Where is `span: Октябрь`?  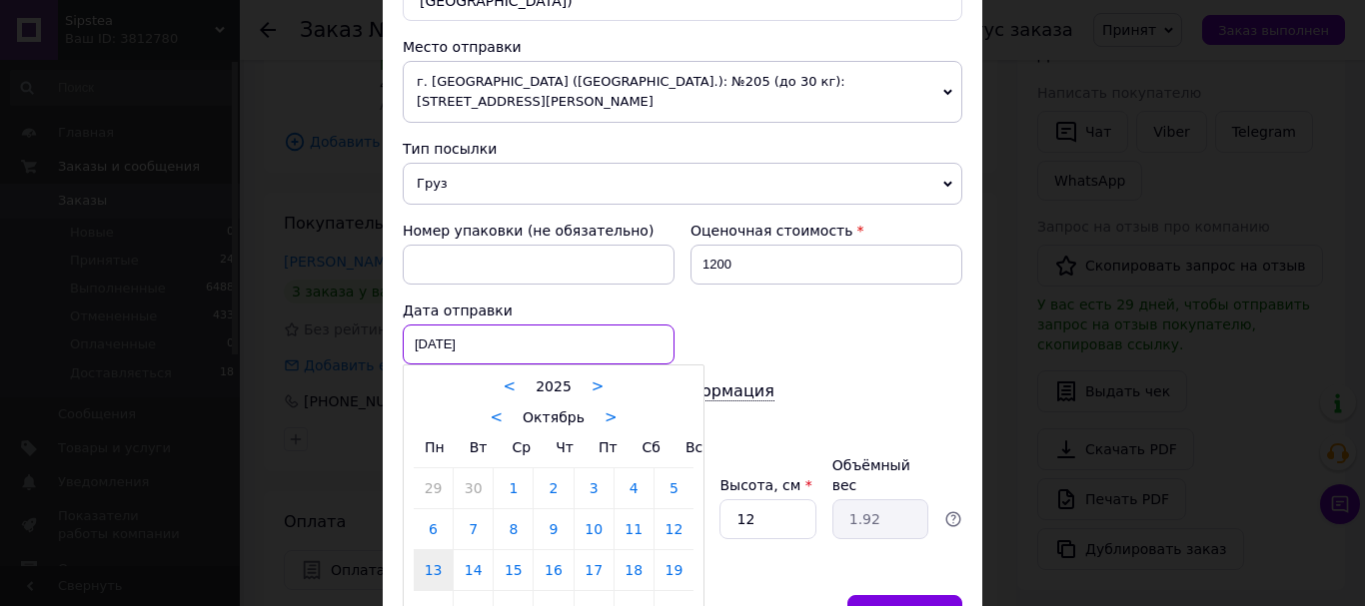 span: Октябрь is located at coordinates (553, 418).